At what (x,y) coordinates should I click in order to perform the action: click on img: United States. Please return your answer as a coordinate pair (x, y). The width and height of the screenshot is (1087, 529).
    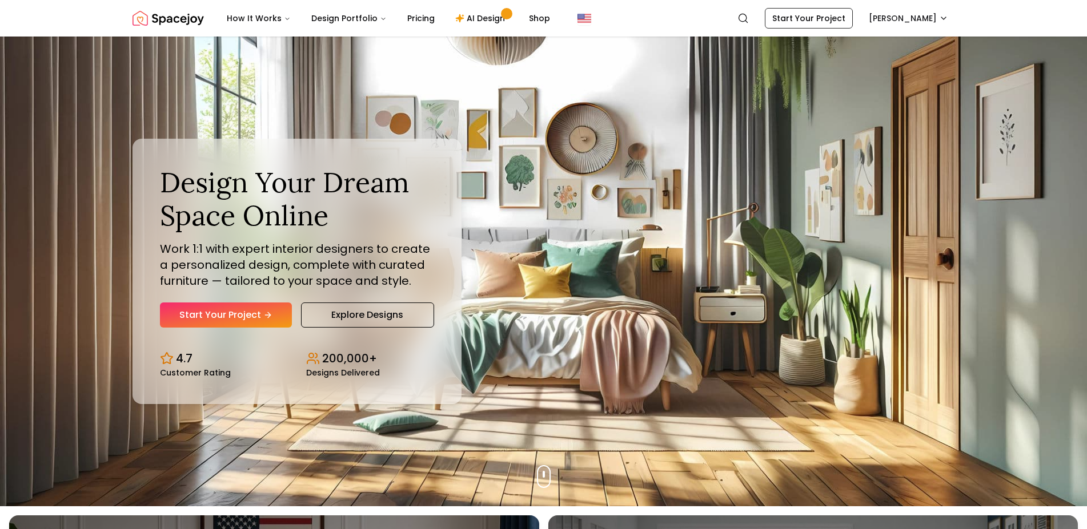
    Looking at the image, I should click on (584, 18).